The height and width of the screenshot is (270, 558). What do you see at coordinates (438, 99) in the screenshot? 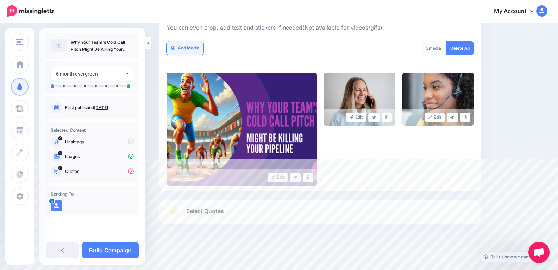
I see `img: 7ACVS7EBUTJY9WEHH2OMW9LYMKGQEM2I_large.jpg` at bounding box center [438, 99].